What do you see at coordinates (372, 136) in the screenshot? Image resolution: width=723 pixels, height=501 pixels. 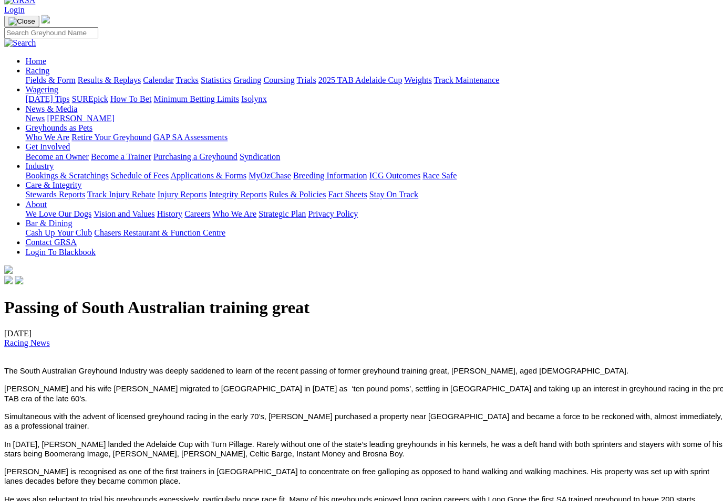 I see `div: Greyhounds as Pets` at bounding box center [372, 136].